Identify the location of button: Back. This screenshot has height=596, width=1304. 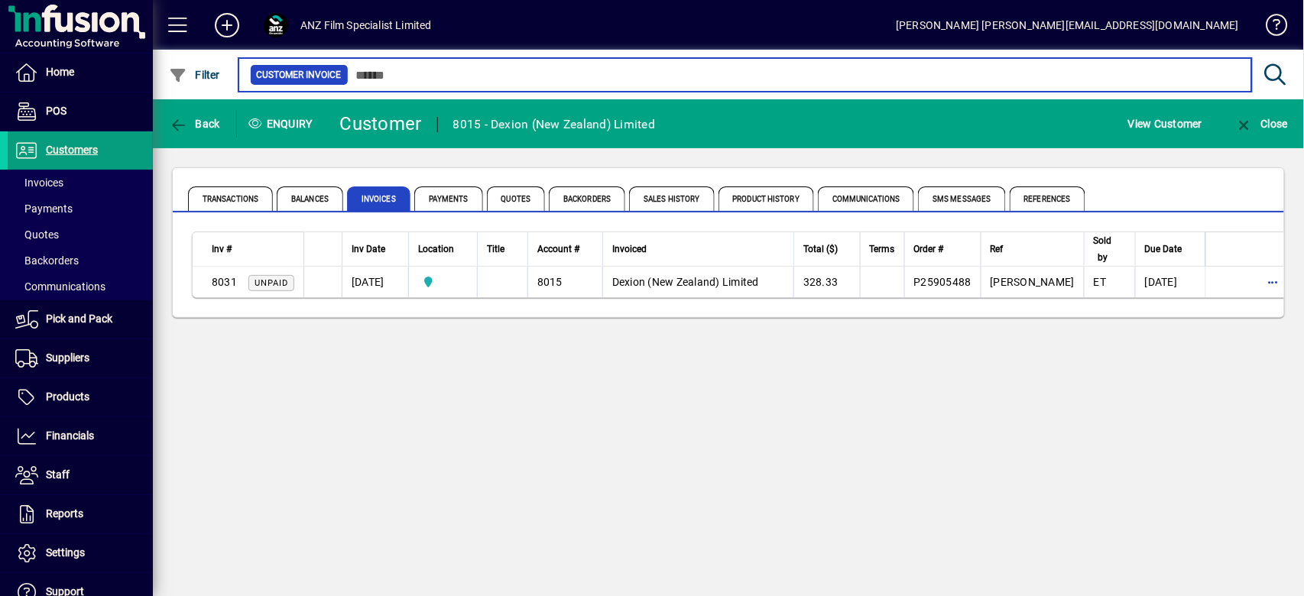
(194, 124).